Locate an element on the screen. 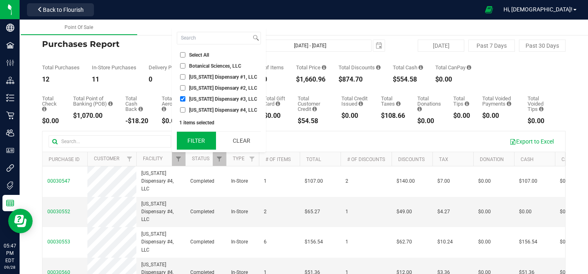 The image size is (588, 274). inline-svg: Company is located at coordinates (10, 28).